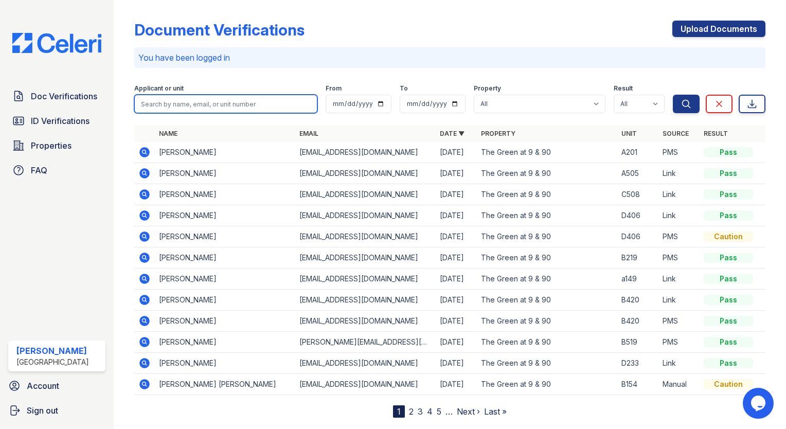  I want to click on span: Account, so click(43, 386).